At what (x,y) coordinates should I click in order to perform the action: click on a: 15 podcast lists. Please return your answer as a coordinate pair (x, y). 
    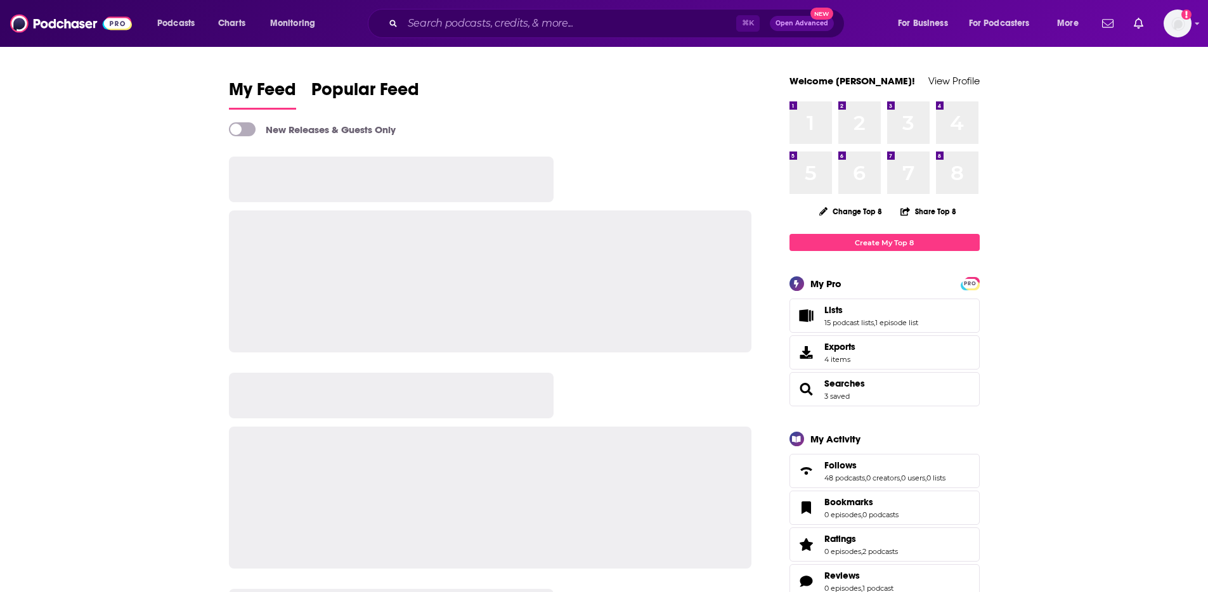
    Looking at the image, I should click on (849, 323).